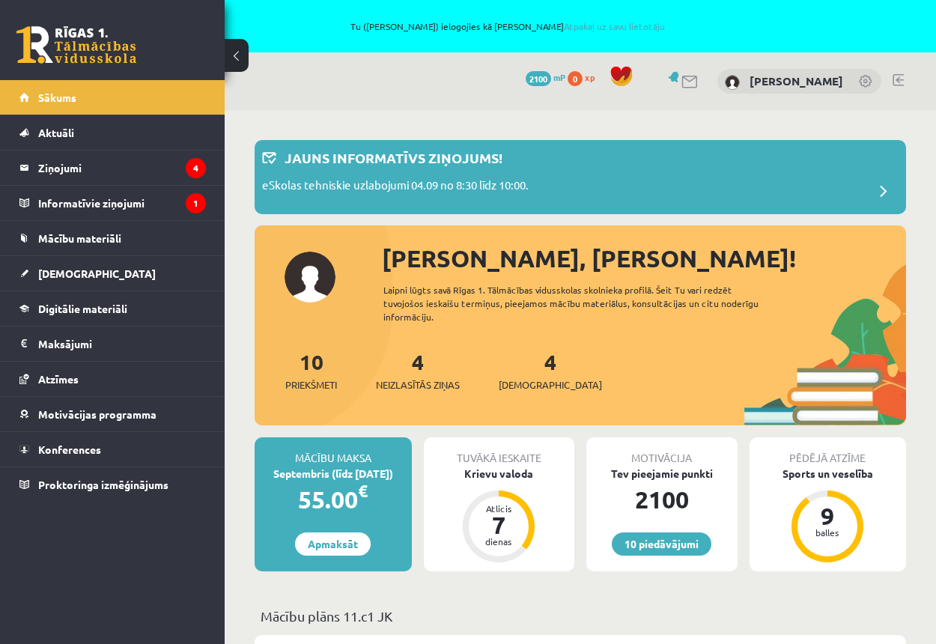 The width and height of the screenshot is (936, 644). What do you see at coordinates (828, 515) in the screenshot?
I see `a: Sports un veselība 9 balles` at bounding box center [828, 515].